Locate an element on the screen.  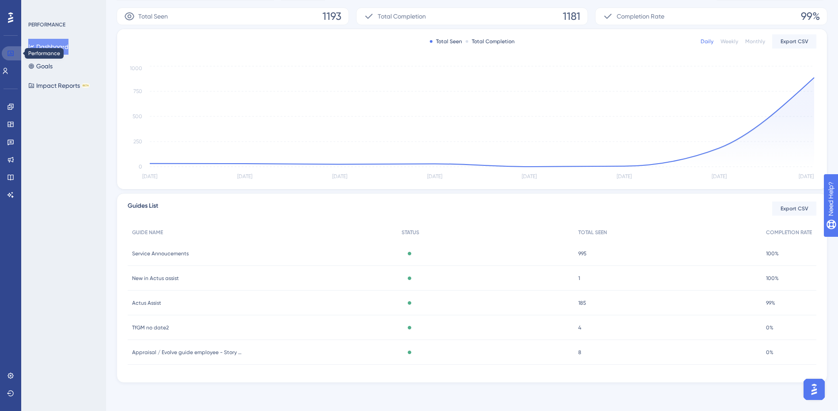
button: Goals is located at coordinates (40, 66).